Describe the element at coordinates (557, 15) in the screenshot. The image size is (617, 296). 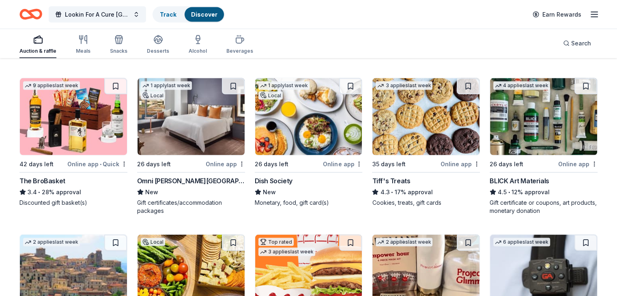
I see `a: Earn Rewards` at that location.